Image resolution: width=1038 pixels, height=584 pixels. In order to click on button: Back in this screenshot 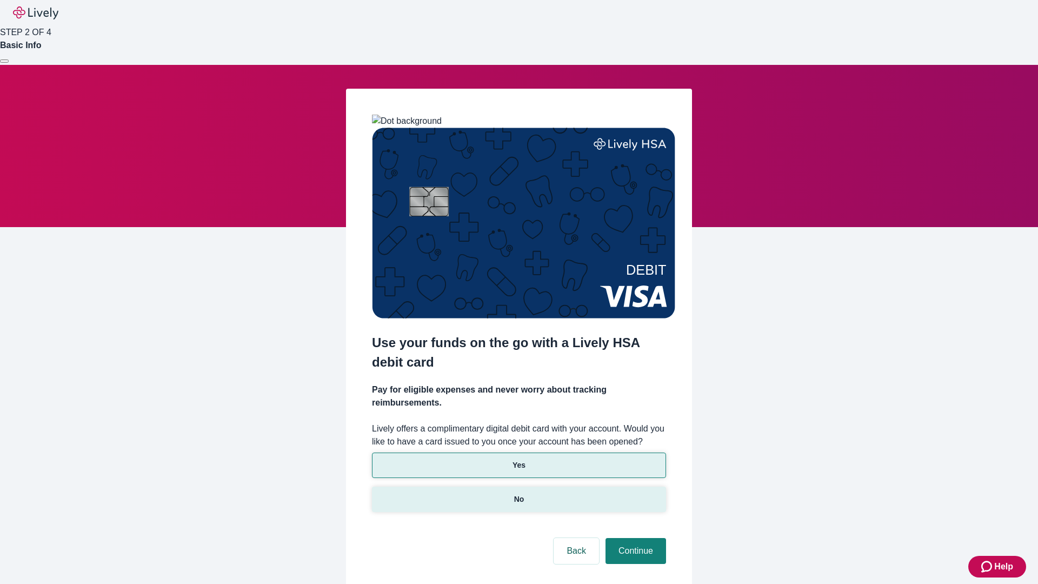, I will do `click(576, 551)`.